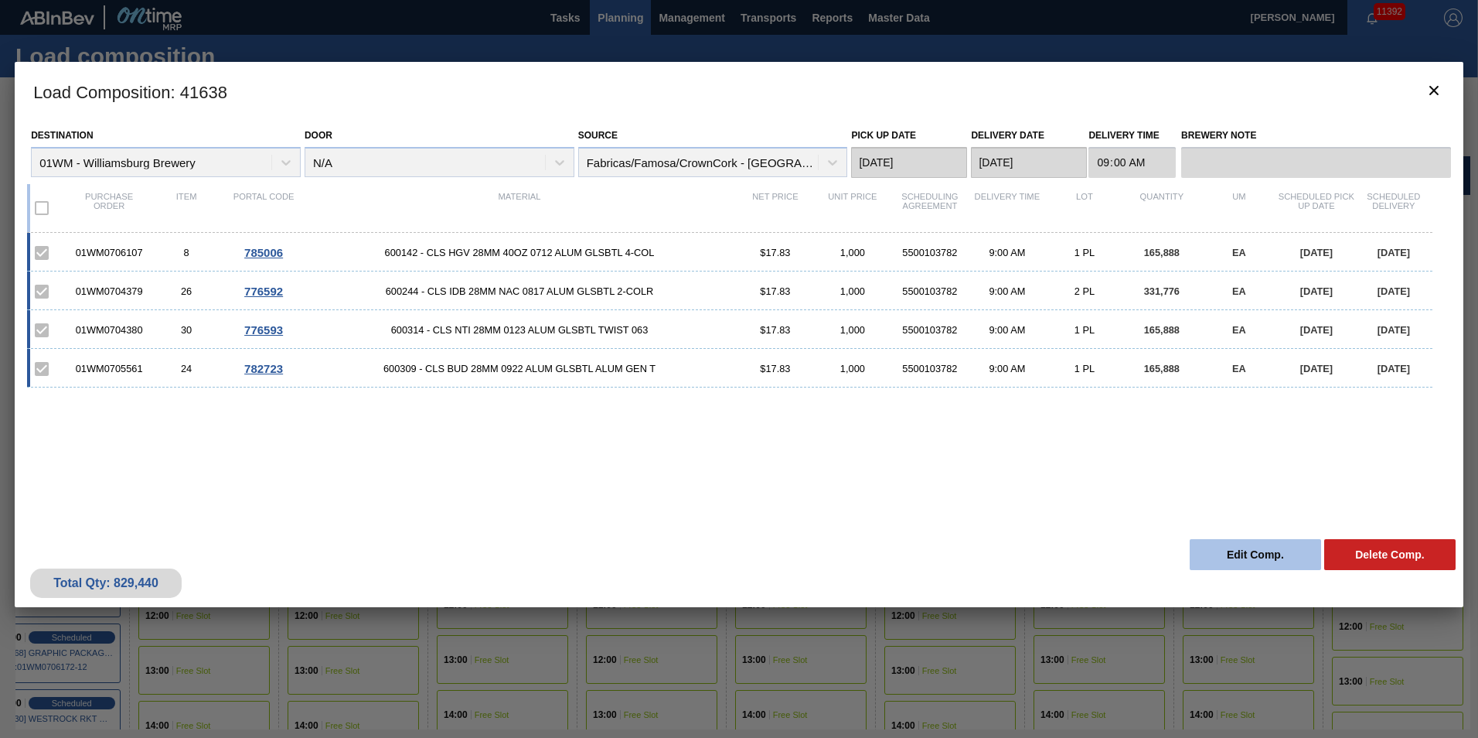 This screenshot has width=1478, height=738. I want to click on div: 26, so click(186, 291).